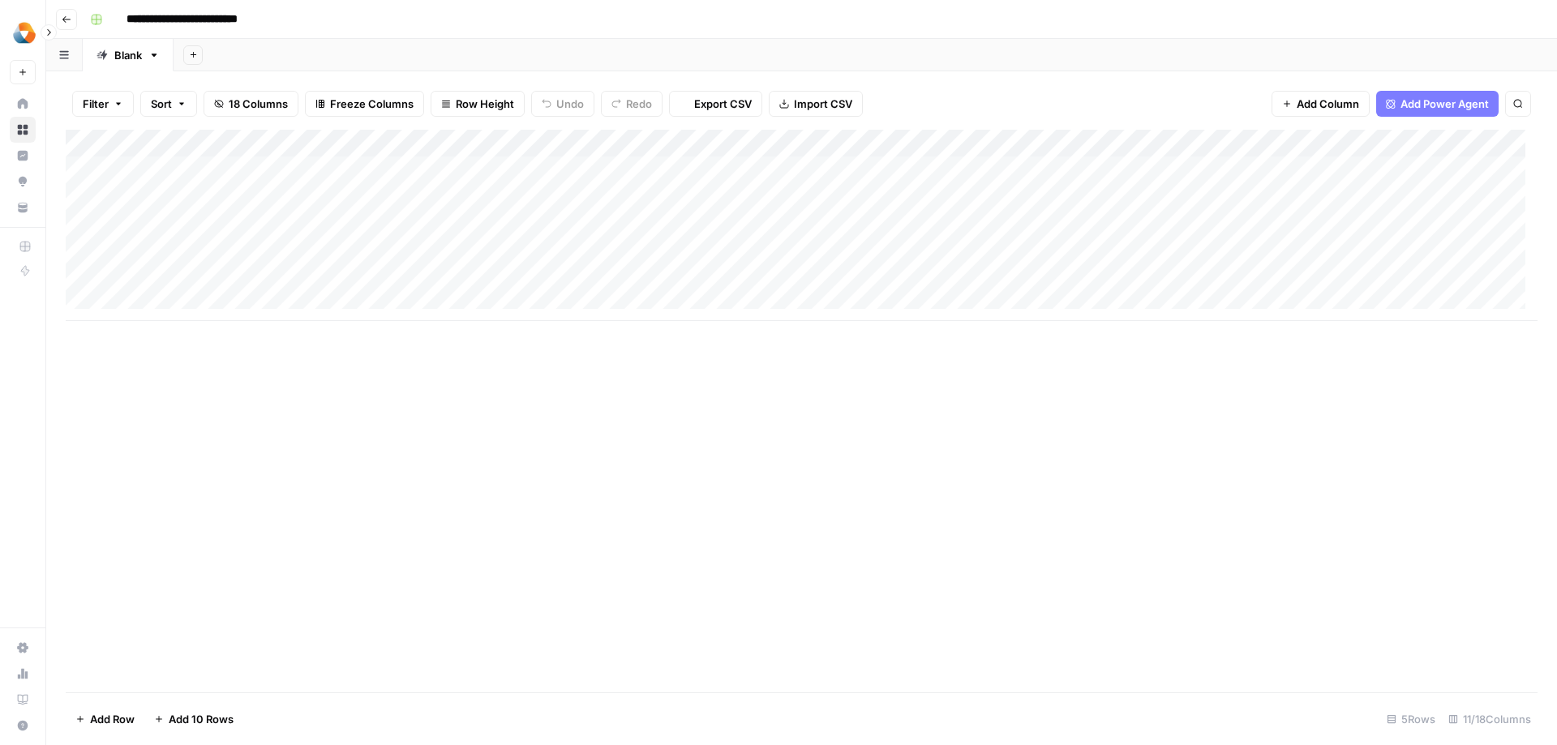 This screenshot has height=745, width=1557. I want to click on button: Undo, so click(563, 104).